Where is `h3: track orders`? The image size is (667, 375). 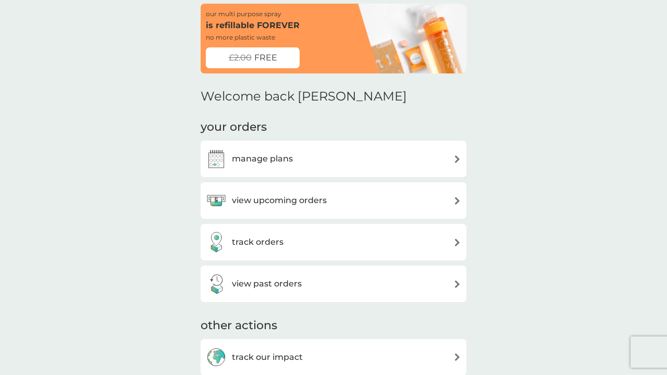 h3: track orders is located at coordinates (257, 242).